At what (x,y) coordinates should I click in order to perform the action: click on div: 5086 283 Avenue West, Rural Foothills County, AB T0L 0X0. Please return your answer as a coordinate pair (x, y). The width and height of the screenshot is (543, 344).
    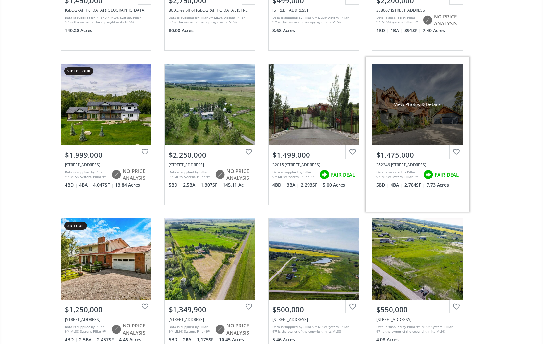
    Looking at the image, I should click on (314, 10).